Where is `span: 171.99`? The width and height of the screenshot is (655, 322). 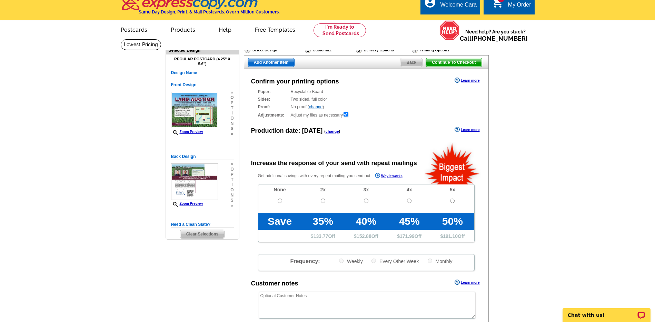
span: 171.99 is located at coordinates (407, 236).